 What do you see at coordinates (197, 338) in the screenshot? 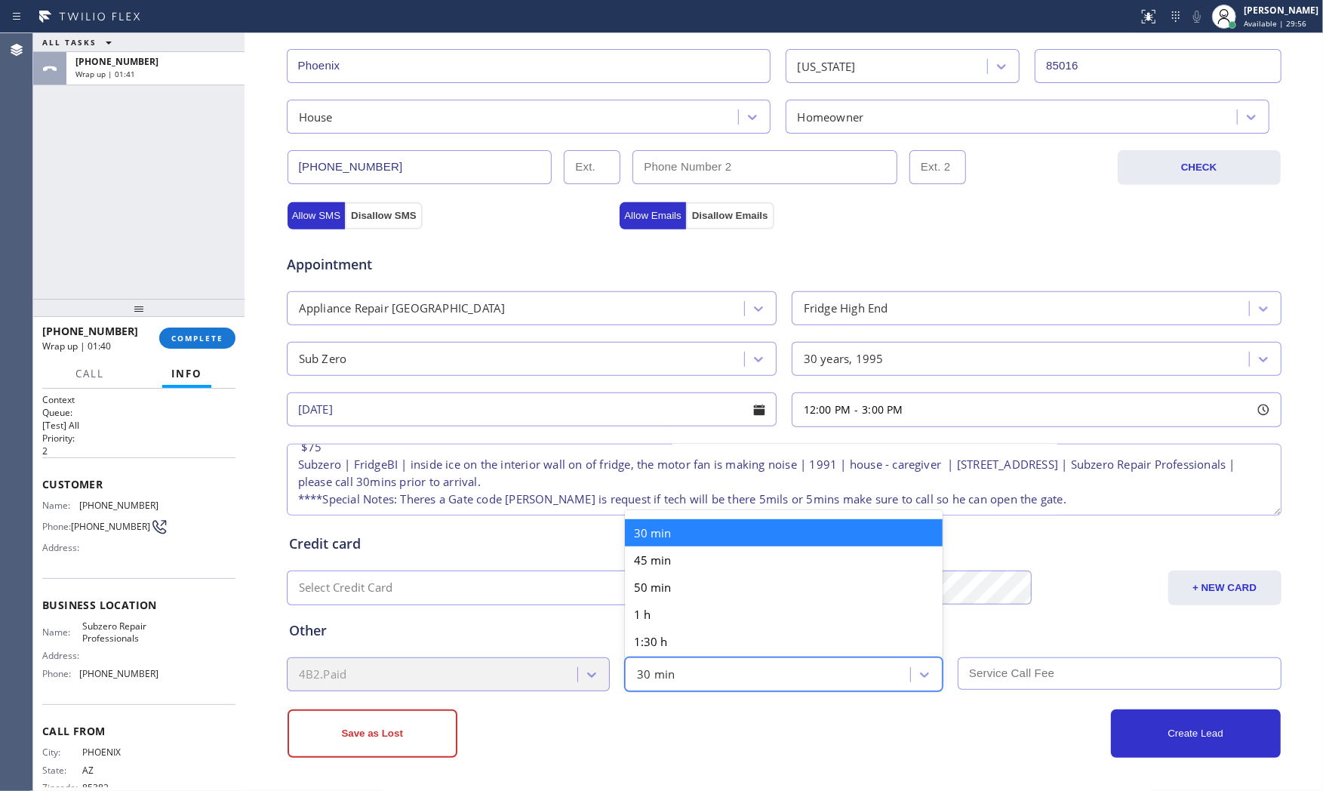
I see `button: COMPLETE` at bounding box center [197, 338].